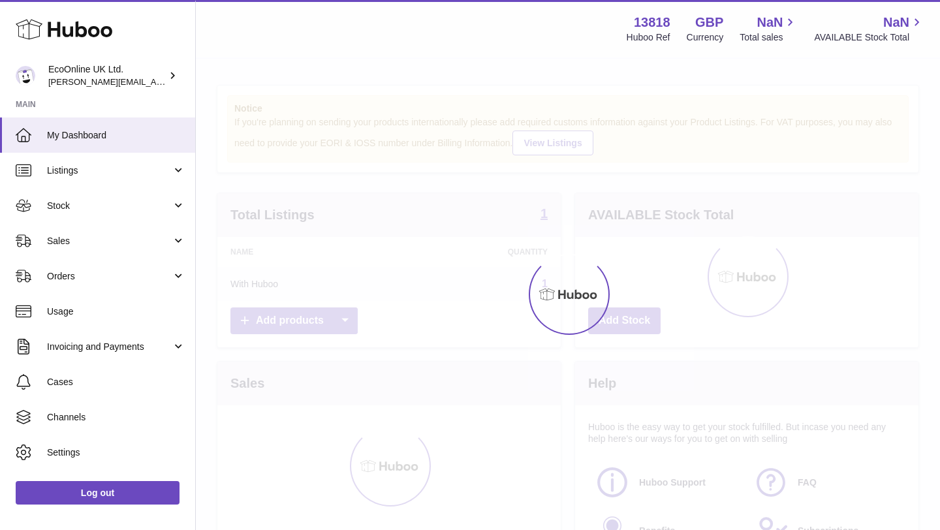  I want to click on a: NaN Total sales, so click(768, 29).